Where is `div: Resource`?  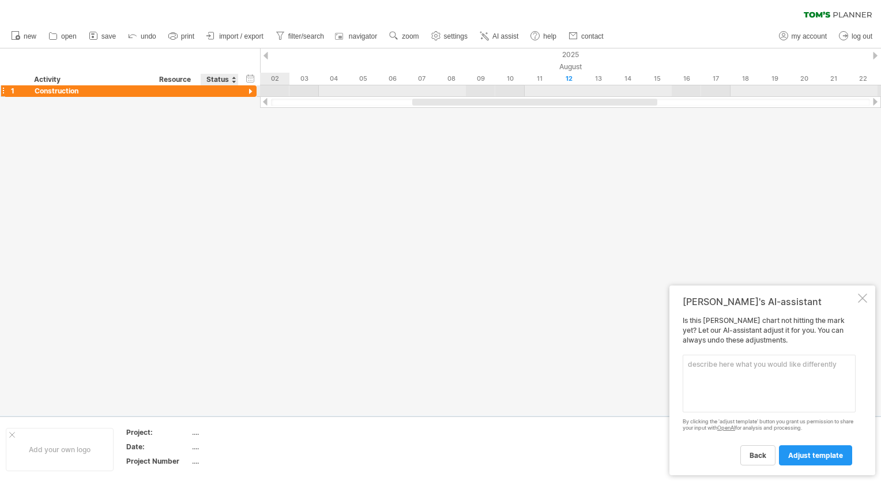
div: Resource is located at coordinates (176, 80).